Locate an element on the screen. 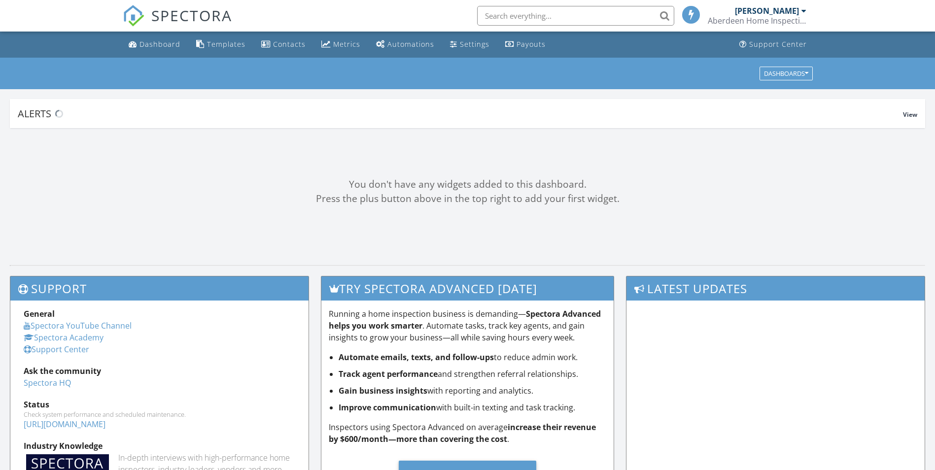  div: Check system performance and scheduled maintenance. is located at coordinates (159, 414).